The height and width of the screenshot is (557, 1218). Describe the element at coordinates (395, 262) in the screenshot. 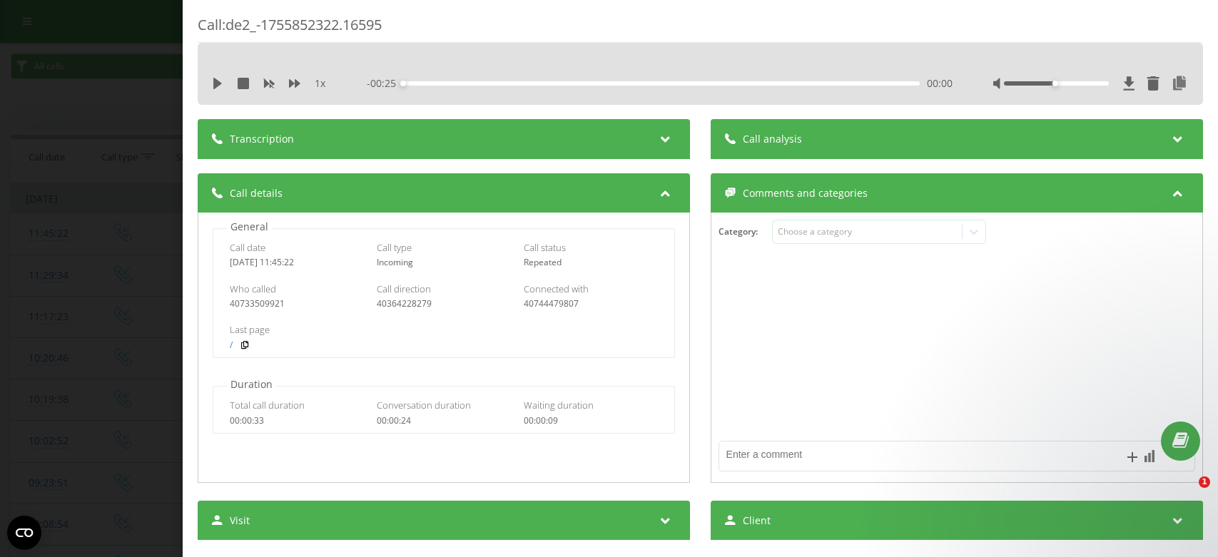

I see `span: Incoming` at that location.